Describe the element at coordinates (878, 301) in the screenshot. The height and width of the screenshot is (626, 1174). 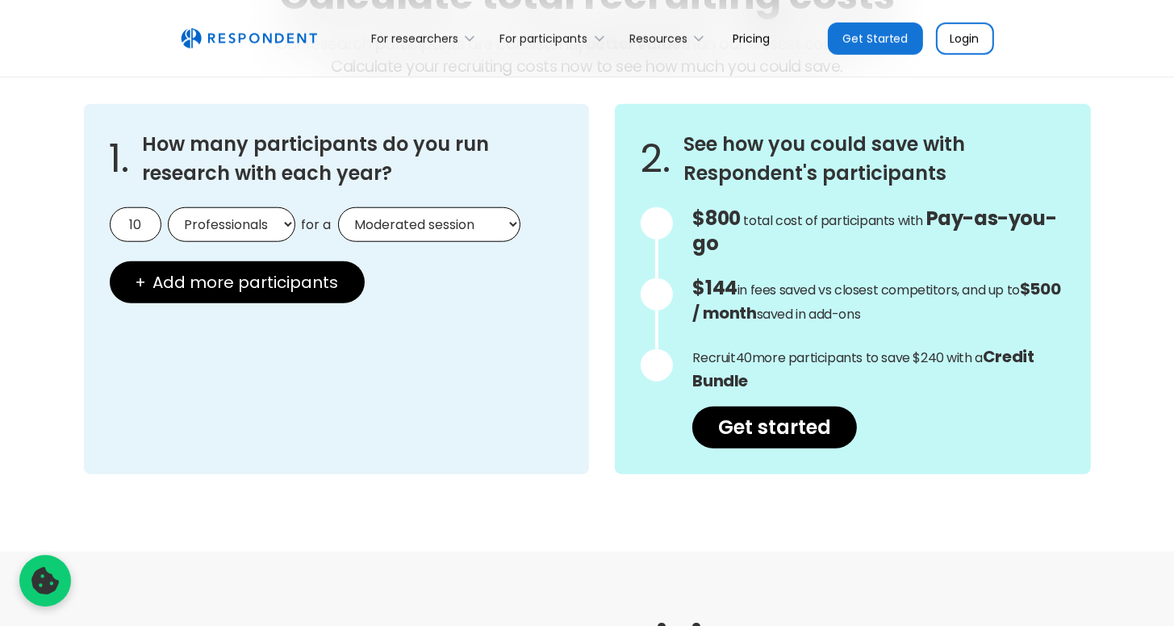
I see `p: in fees saved vs closest competitors, and up to saved in add-ons` at that location.